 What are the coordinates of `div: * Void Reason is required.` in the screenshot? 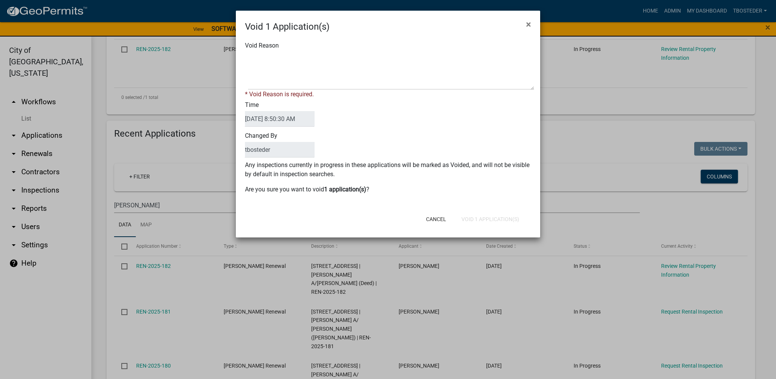 It's located at (388, 94).